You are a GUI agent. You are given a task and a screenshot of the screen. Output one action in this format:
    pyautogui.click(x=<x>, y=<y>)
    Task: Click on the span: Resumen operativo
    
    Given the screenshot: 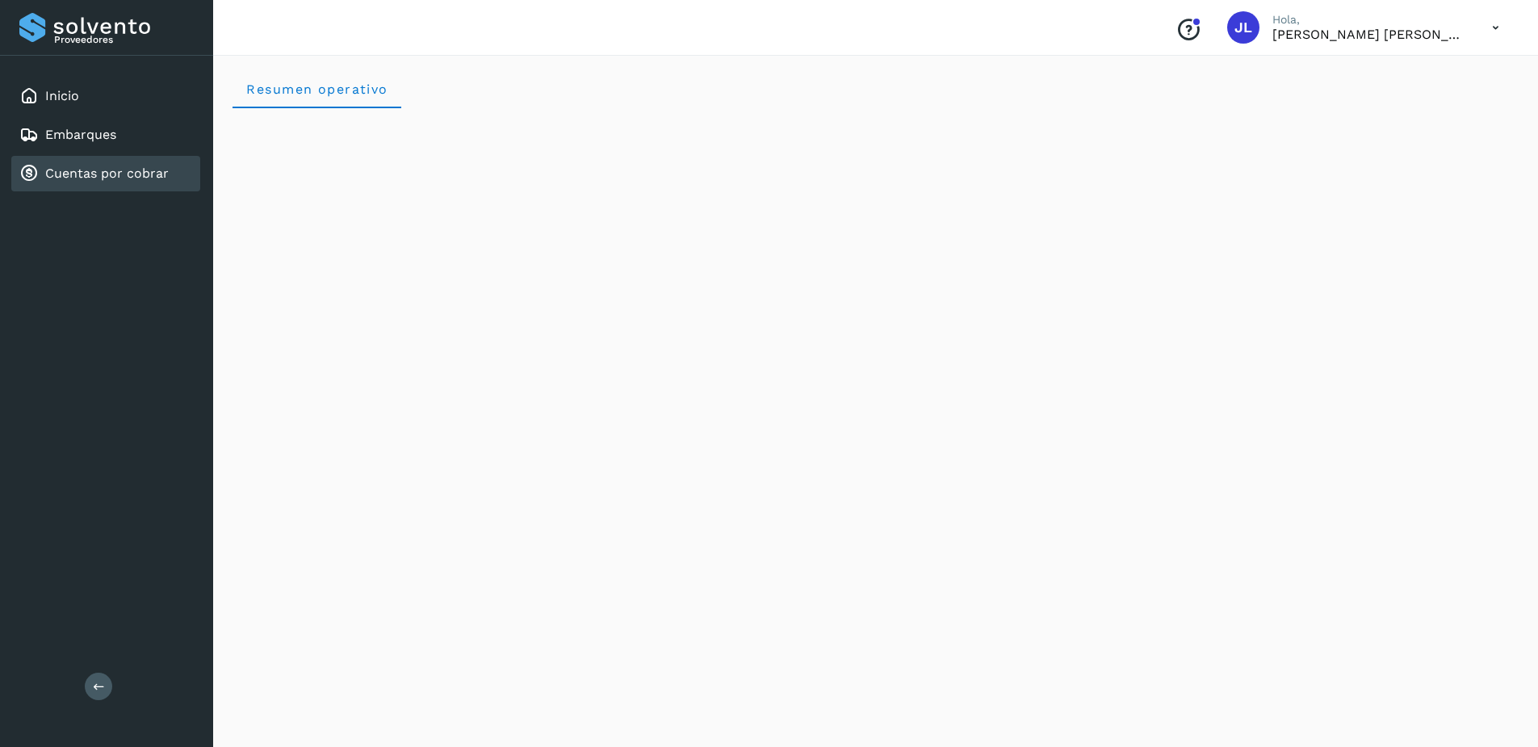 What is the action you would take?
    pyautogui.click(x=316, y=89)
    